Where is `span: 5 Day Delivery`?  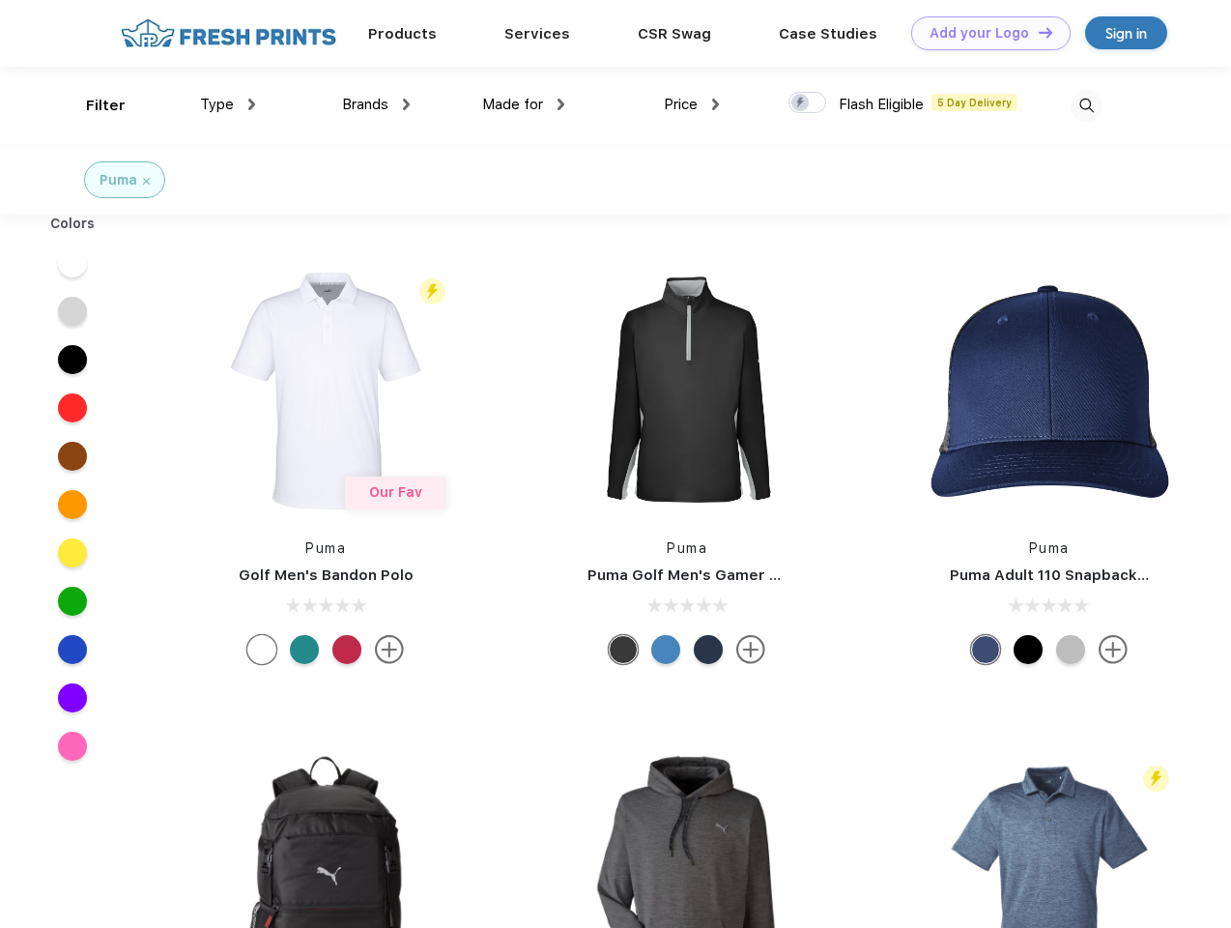 span: 5 Day Delivery is located at coordinates (974, 102).